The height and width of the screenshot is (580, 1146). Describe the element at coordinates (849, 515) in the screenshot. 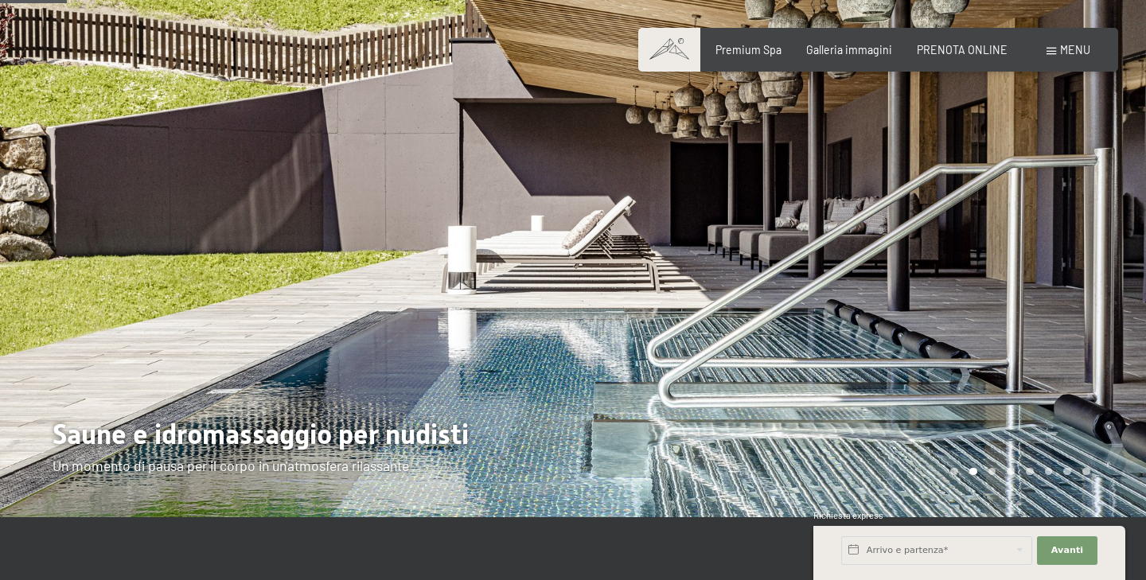

I see `span: Richiesta express` at that location.